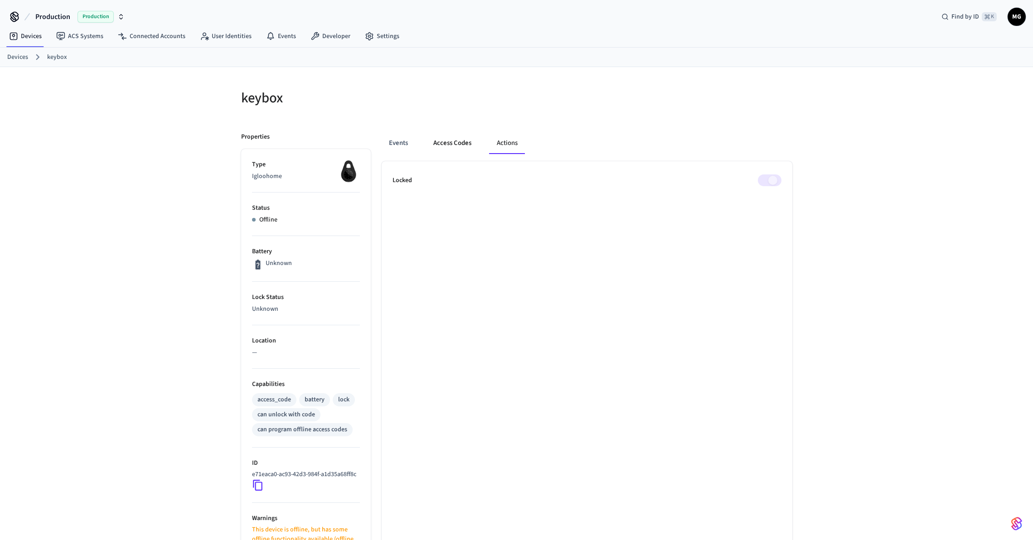  What do you see at coordinates (965, 17) in the screenshot?
I see `span: Find by ID` at bounding box center [965, 17].